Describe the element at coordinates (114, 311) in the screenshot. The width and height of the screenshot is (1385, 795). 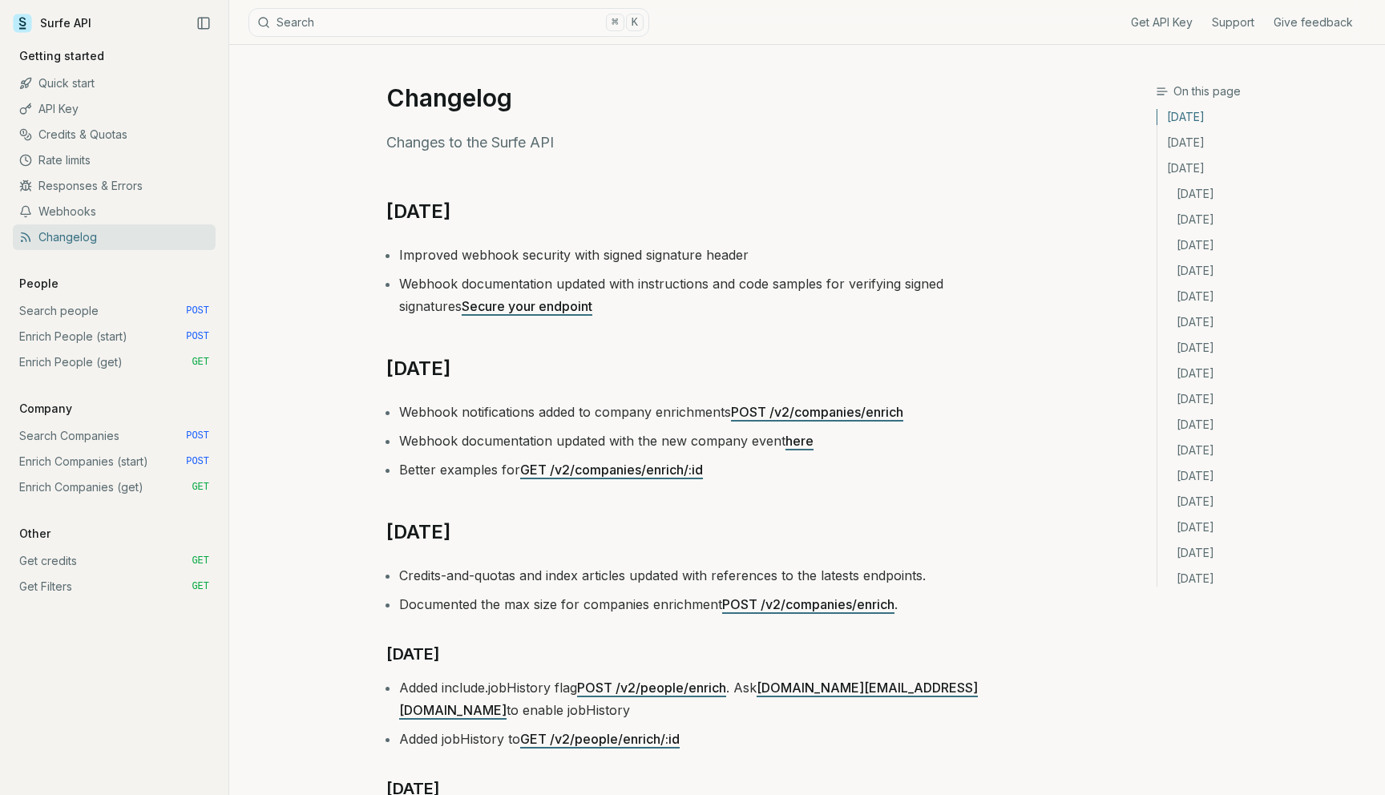
I see `a: Search people POST` at that location.